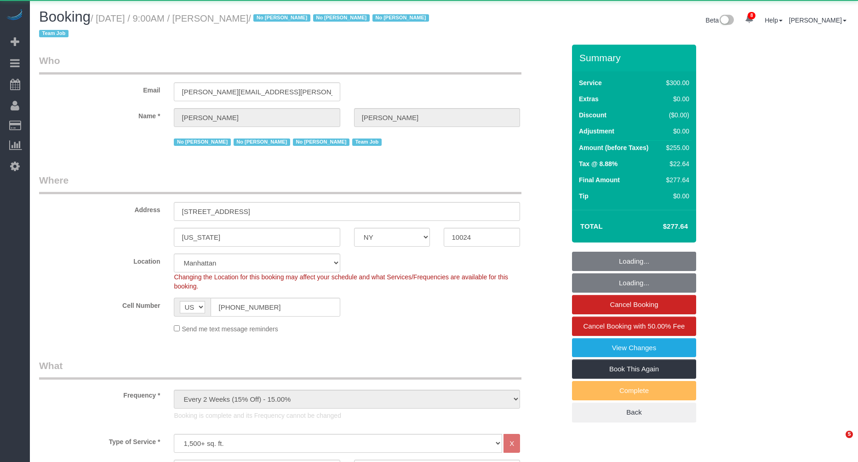 Image resolution: width=858 pixels, height=462 pixels. I want to click on img: Automaid Logo, so click(15, 16).